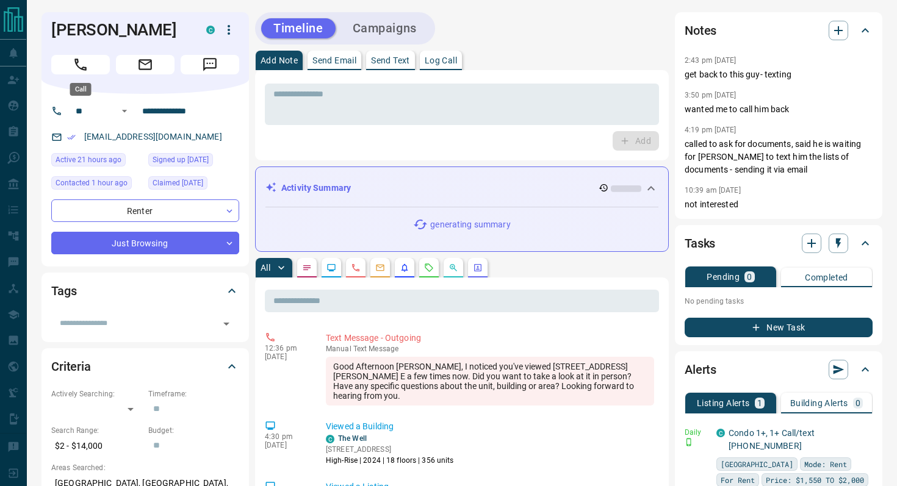 Image resolution: width=897 pixels, height=486 pixels. What do you see at coordinates (145, 65) in the screenshot?
I see `span: Email` at bounding box center [145, 65].